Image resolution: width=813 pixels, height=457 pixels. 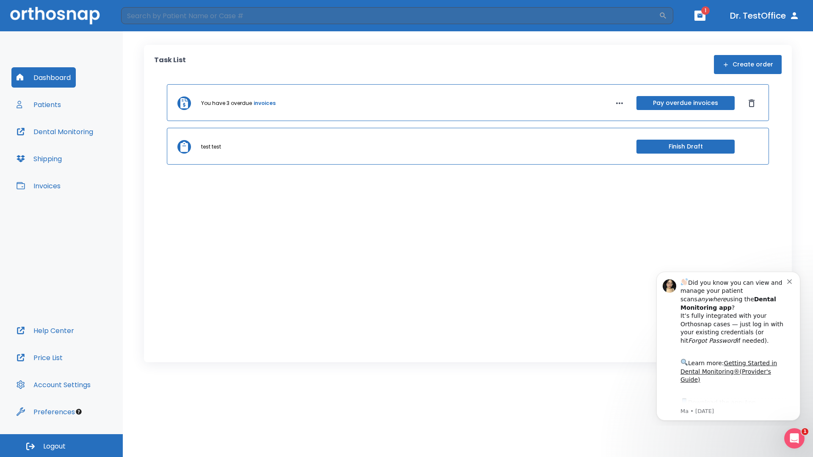 What do you see at coordinates (79, 412) in the screenshot?
I see `div: Tooltip anchor` at bounding box center [79, 412].